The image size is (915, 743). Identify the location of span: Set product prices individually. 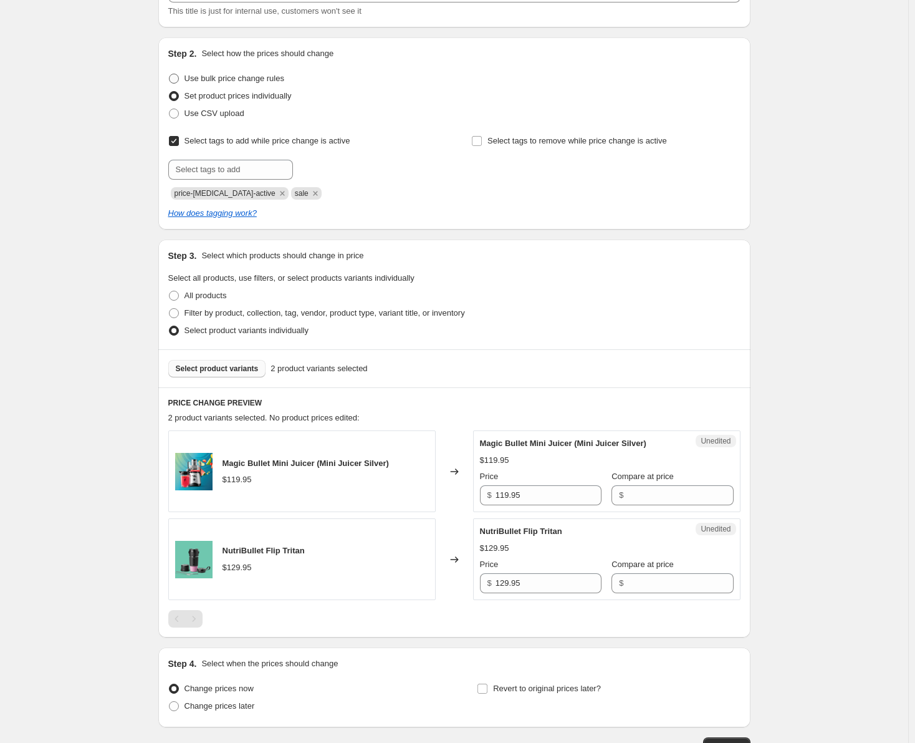
(238, 95).